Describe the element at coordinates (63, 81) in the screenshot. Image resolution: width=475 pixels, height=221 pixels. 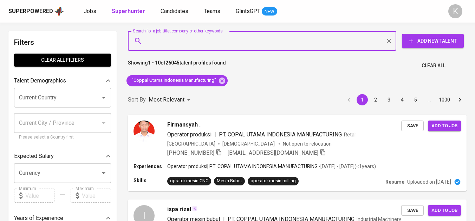
I see `div: Talent Demographics` at that location.